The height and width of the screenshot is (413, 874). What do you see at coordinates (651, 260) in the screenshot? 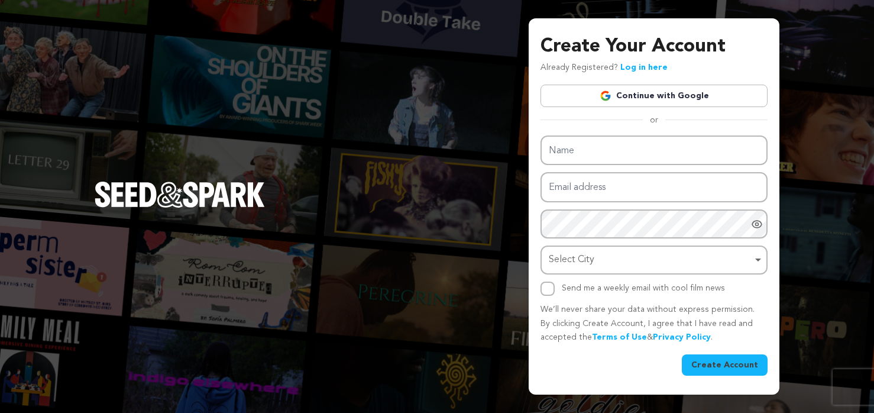
I see `div: Select City` at bounding box center [651, 260].